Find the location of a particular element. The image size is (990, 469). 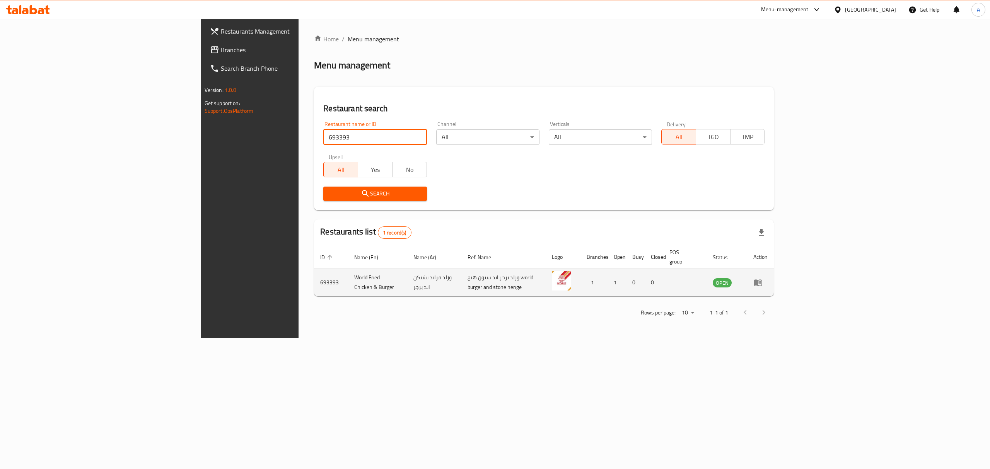

a: Branches is located at coordinates (285, 50).